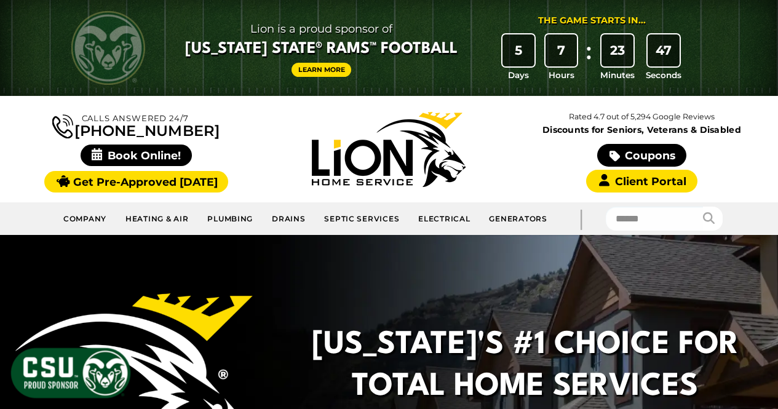 The width and height of the screenshot is (778, 409). I want to click on img: CSU Rams logo, so click(108, 48).